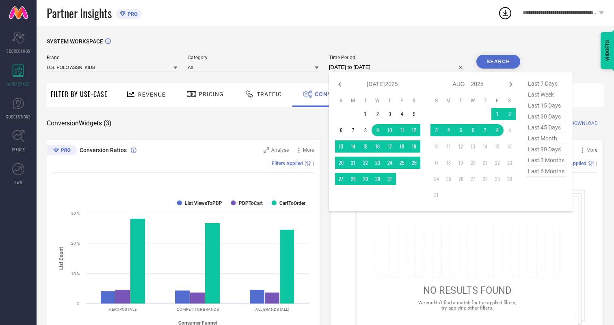 This screenshot has height=325, width=614. I want to click on span: last month, so click(546, 138).